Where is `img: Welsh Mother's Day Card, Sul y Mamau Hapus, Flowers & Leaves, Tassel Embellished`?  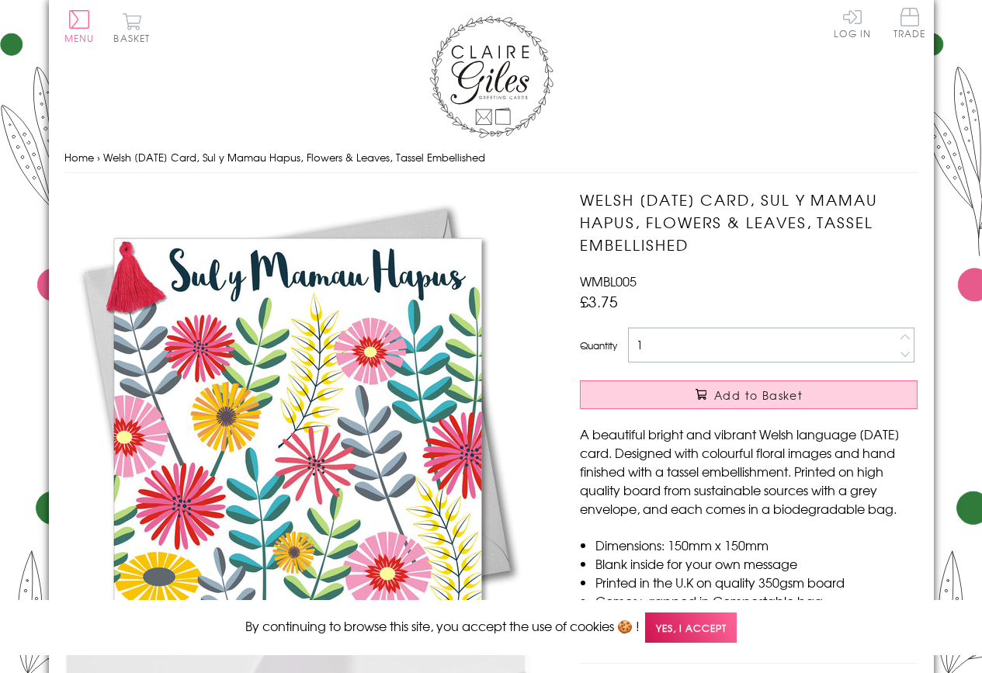 img: Welsh Mother's Day Card, Sul y Mamau Hapus, Flowers & Leaves, Tassel Embellished is located at coordinates (297, 422).